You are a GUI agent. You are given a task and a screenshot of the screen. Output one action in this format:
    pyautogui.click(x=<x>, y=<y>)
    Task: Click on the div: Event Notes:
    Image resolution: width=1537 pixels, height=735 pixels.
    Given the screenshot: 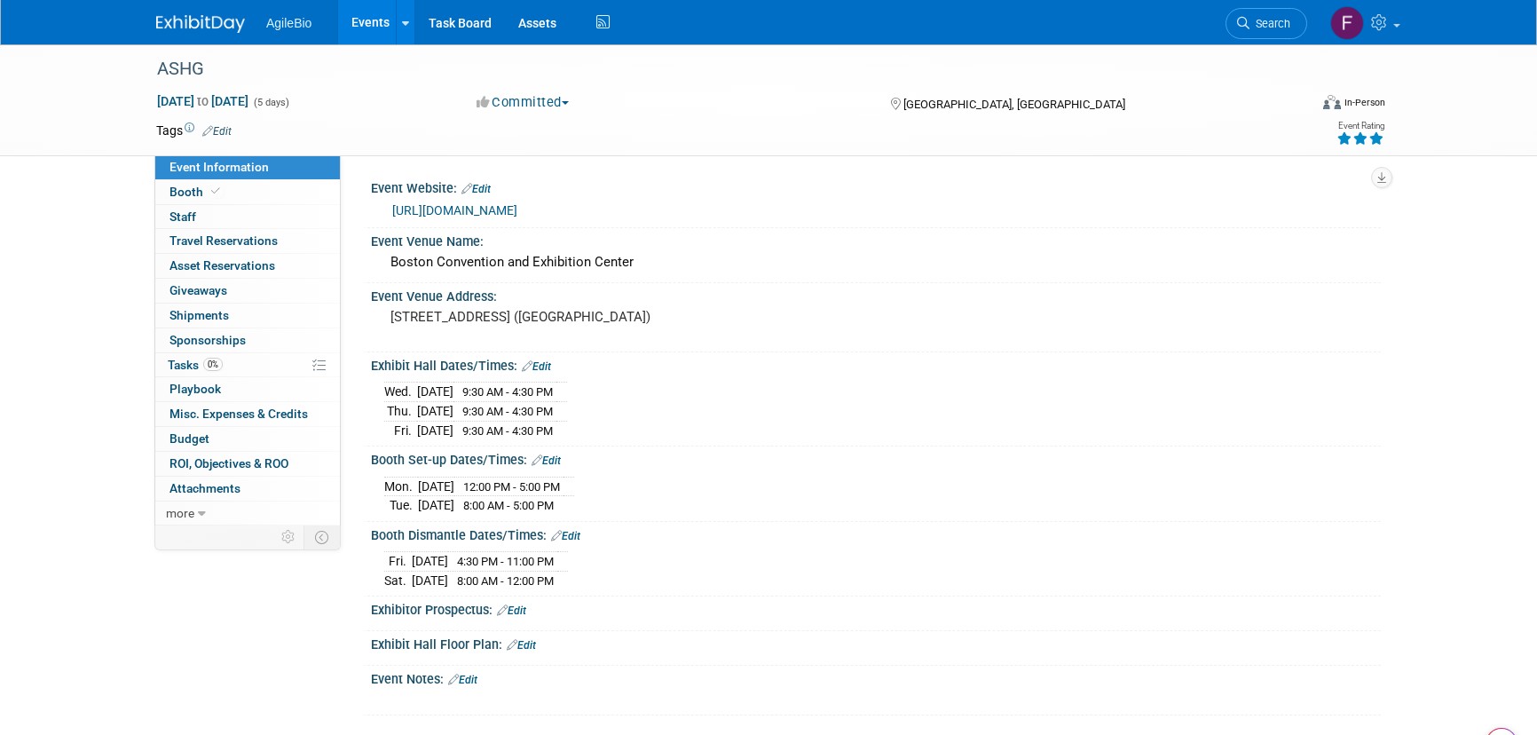 What is the action you would take?
    pyautogui.click(x=876, y=677)
    